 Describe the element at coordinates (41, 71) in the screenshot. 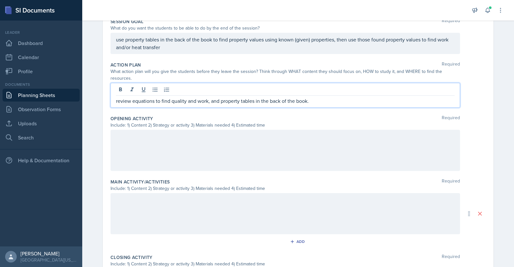

I see `a: Profile` at that location.